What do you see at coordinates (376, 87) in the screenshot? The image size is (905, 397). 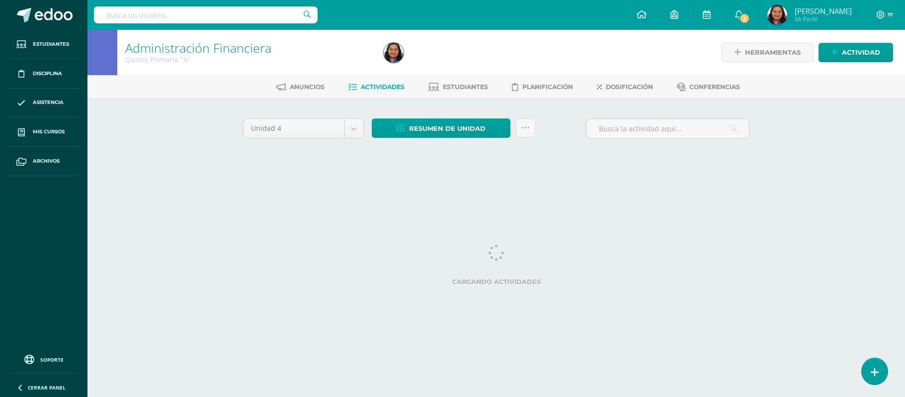 I see `a: Actividades` at bounding box center [376, 87].